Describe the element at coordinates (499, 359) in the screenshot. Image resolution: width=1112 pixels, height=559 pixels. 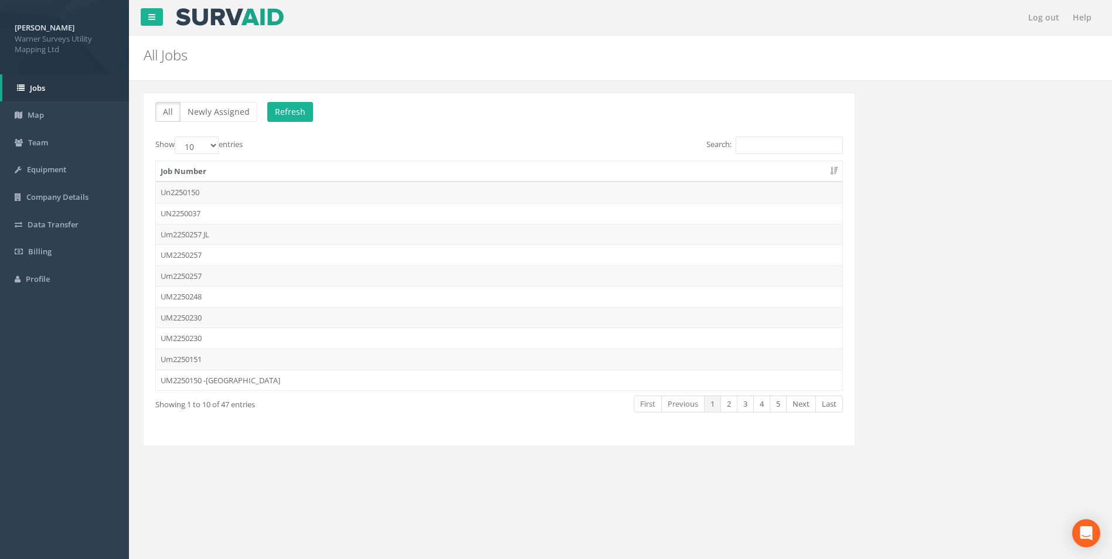
I see `td: Um2250151` at that location.